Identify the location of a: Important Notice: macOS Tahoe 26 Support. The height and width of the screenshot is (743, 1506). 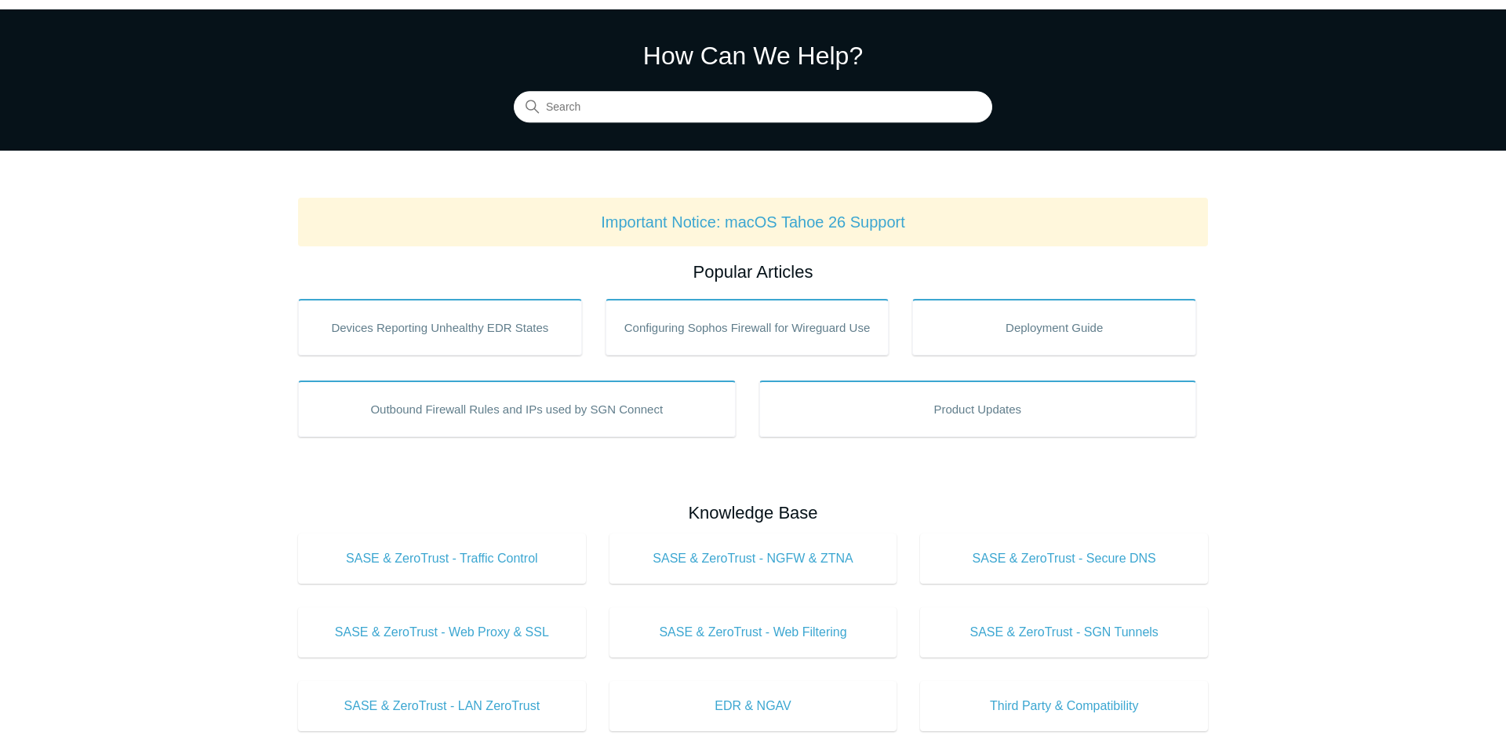
(753, 222).